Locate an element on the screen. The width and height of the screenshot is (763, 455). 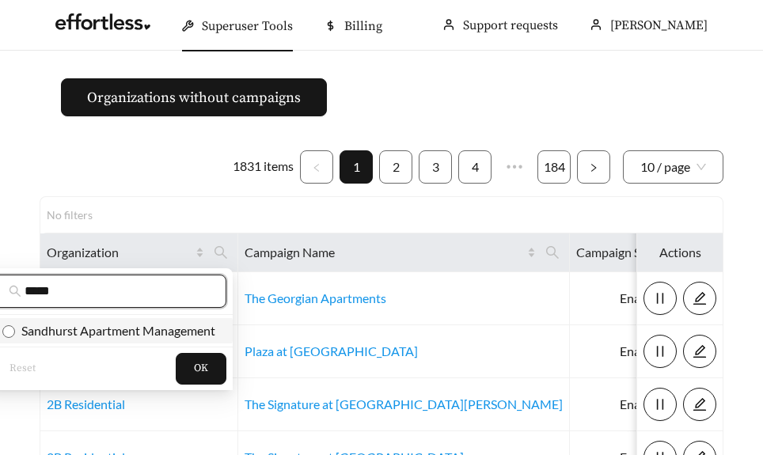
span: Billing is located at coordinates (363, 26).